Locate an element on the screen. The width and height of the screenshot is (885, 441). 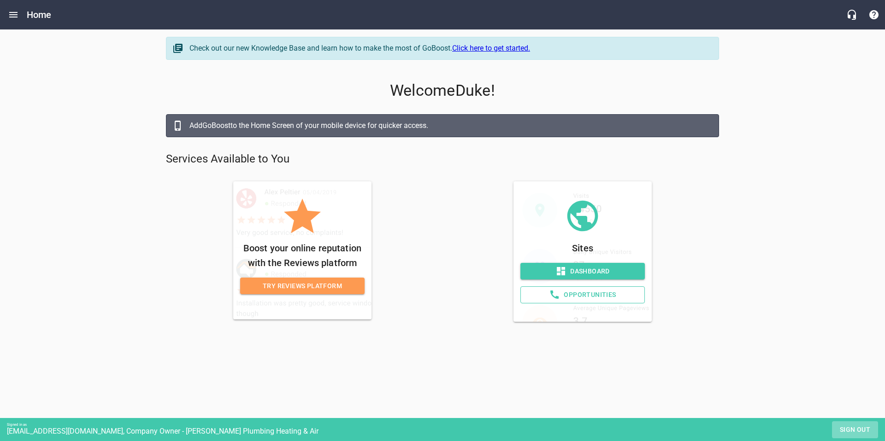
button: Sign out is located at coordinates (855, 430).